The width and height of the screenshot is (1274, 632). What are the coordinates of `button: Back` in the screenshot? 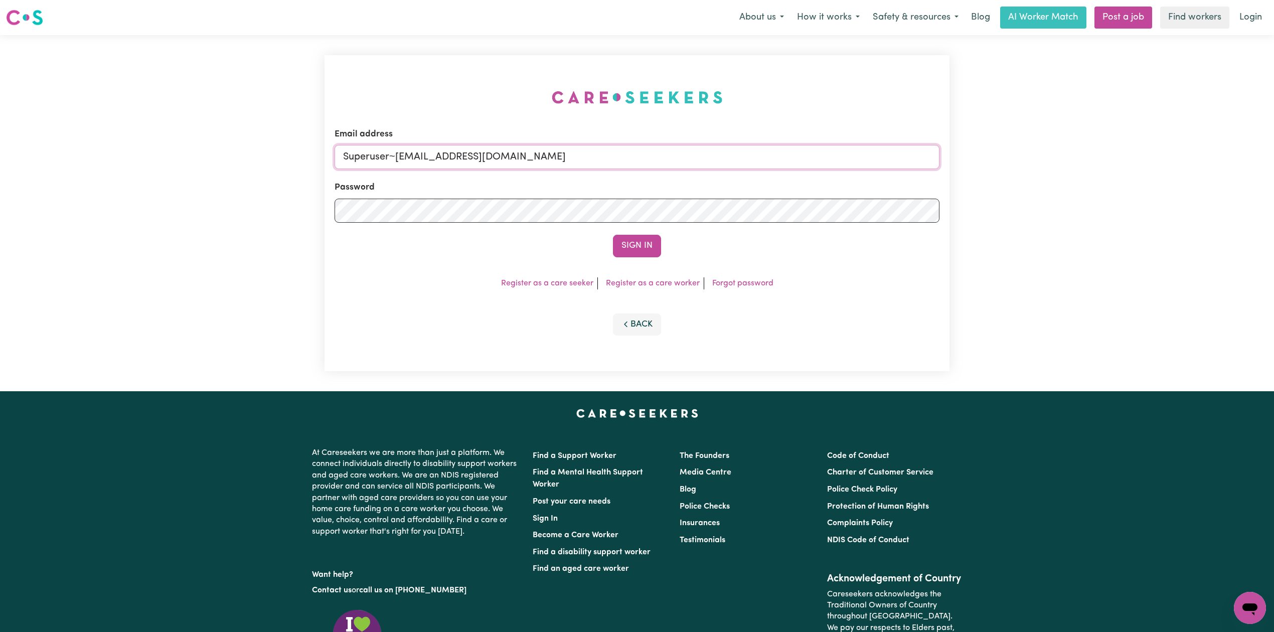 It's located at (637, 325).